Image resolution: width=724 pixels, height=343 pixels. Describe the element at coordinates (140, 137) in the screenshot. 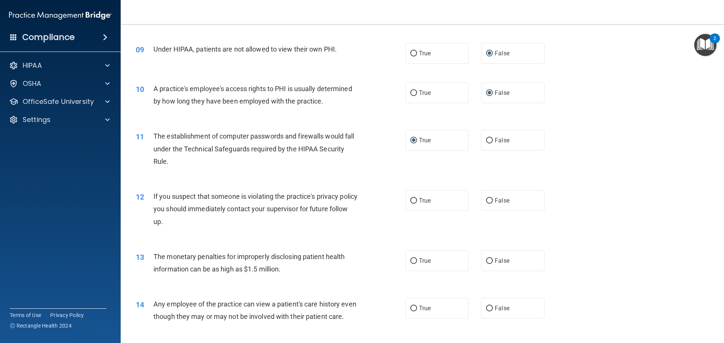

I see `span: 11` at that location.